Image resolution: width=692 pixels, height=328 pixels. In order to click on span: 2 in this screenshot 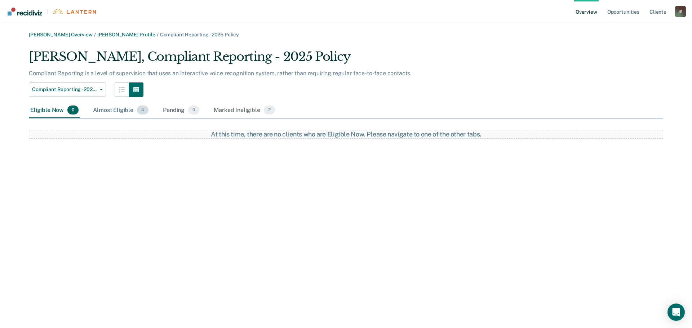, I will do `click(269, 110)`.